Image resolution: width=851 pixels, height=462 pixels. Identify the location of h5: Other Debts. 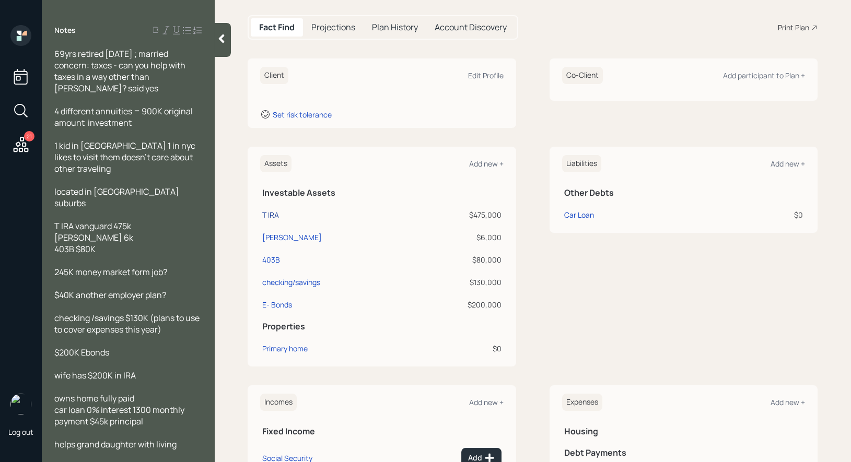
(684, 193).